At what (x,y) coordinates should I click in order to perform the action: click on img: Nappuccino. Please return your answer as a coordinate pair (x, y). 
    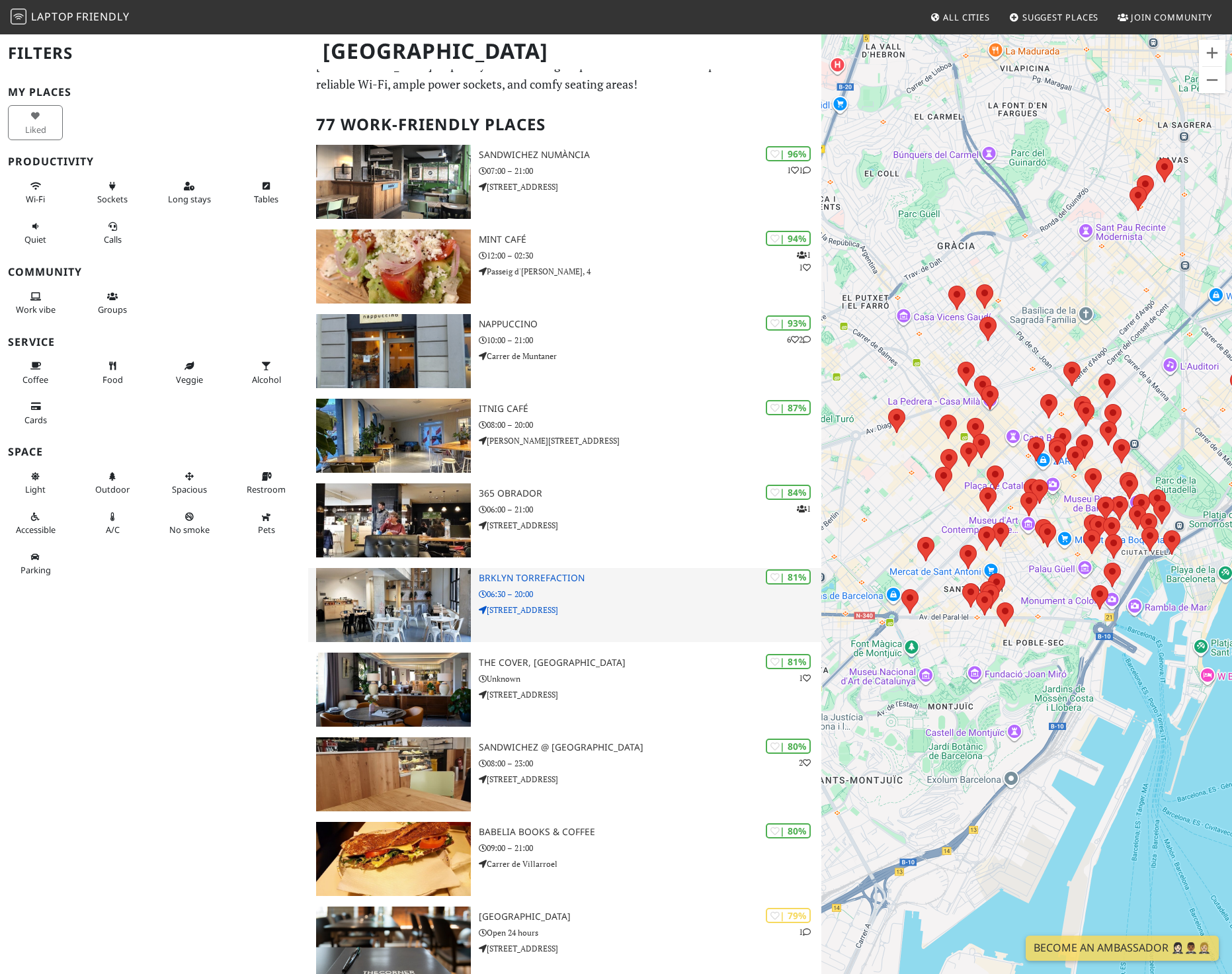
    Looking at the image, I should click on (394, 351).